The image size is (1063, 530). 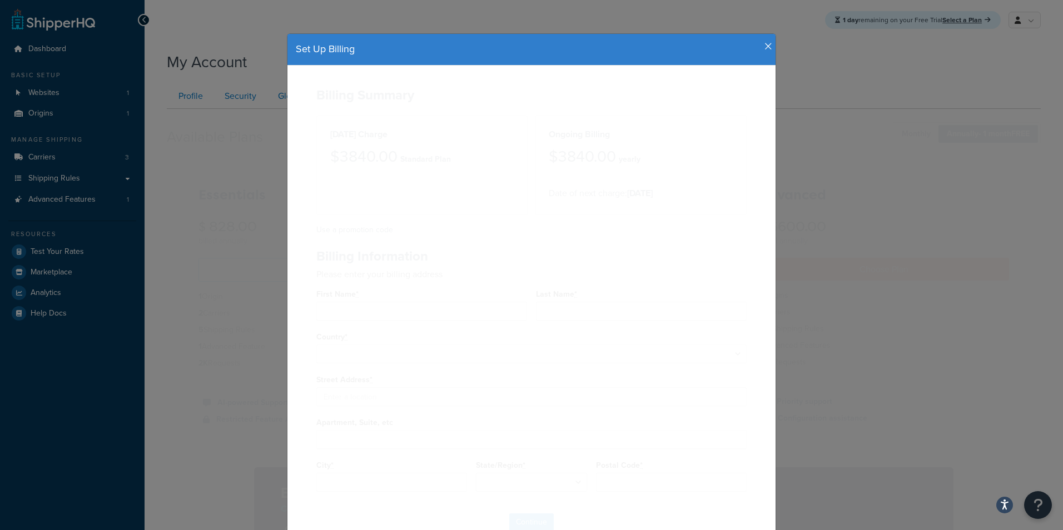 What do you see at coordinates (532, 49) in the screenshot?
I see `h4: Set Up Billing` at bounding box center [532, 49].